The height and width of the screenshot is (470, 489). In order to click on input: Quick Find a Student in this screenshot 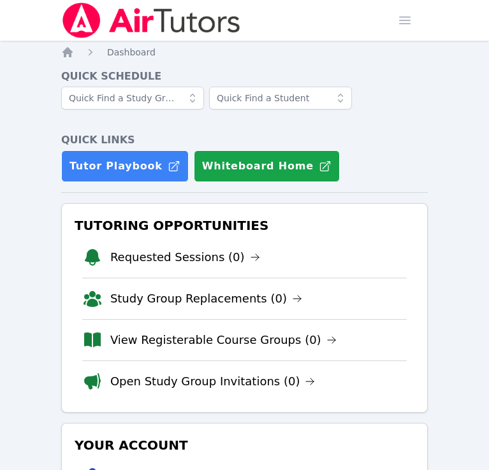, I will do `click(280, 98)`.